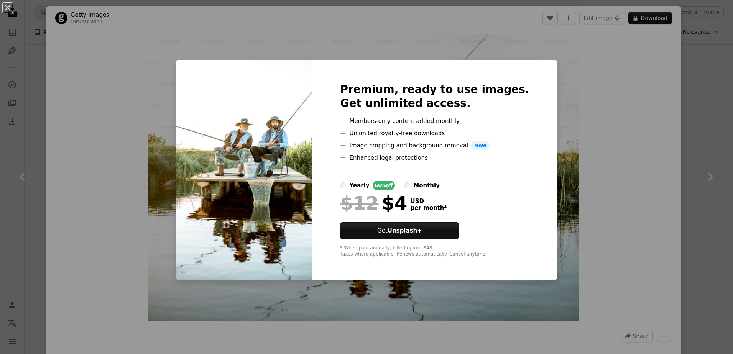 Image resolution: width=733 pixels, height=354 pixels. I want to click on strong: Unsplash+, so click(405, 231).